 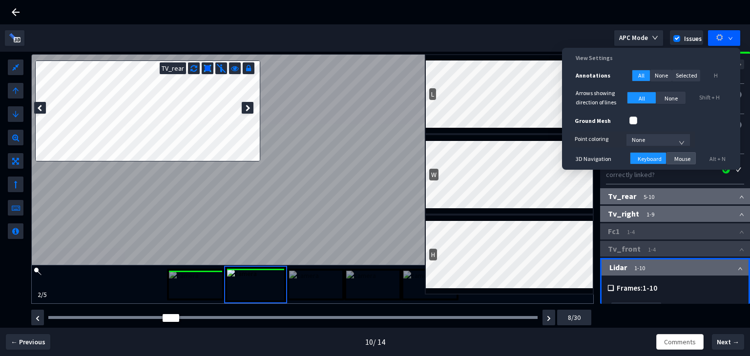 What do you see at coordinates (591, 140) in the screenshot?
I see `div: Point coloring` at bounding box center [591, 140].